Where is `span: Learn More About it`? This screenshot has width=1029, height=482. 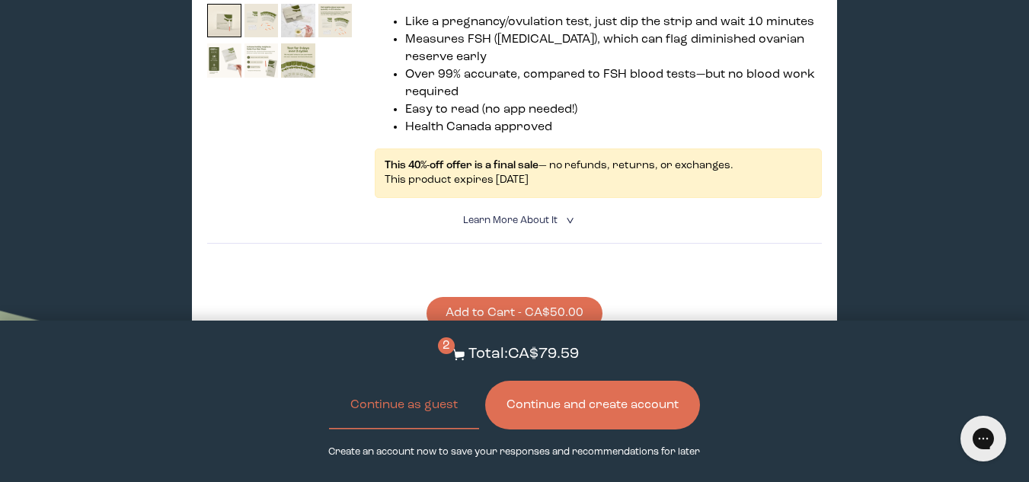 span: Learn More About it is located at coordinates (510, 220).